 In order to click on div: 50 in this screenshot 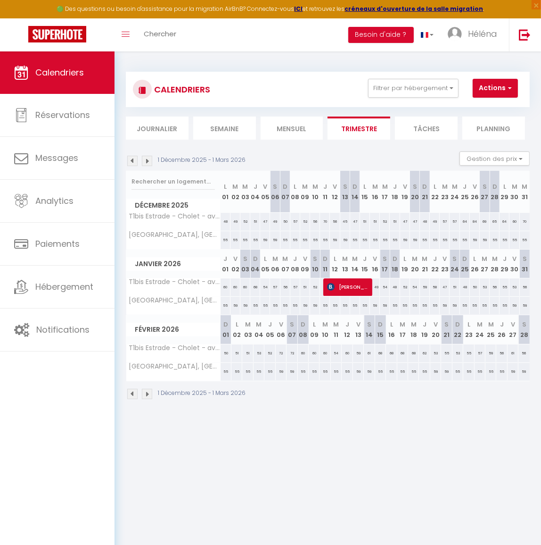, I will do `click(475, 287)`.